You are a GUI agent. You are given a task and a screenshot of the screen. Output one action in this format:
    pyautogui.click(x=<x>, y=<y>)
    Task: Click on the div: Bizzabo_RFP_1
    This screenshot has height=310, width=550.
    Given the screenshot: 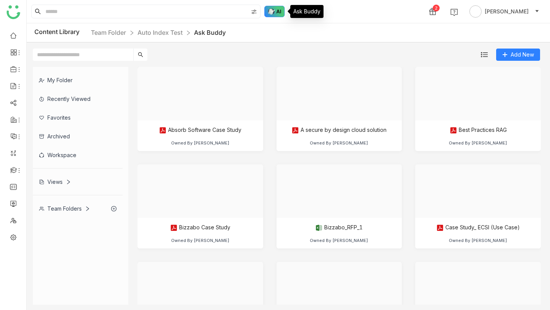 What is the action you would take?
    pyautogui.click(x=339, y=228)
    